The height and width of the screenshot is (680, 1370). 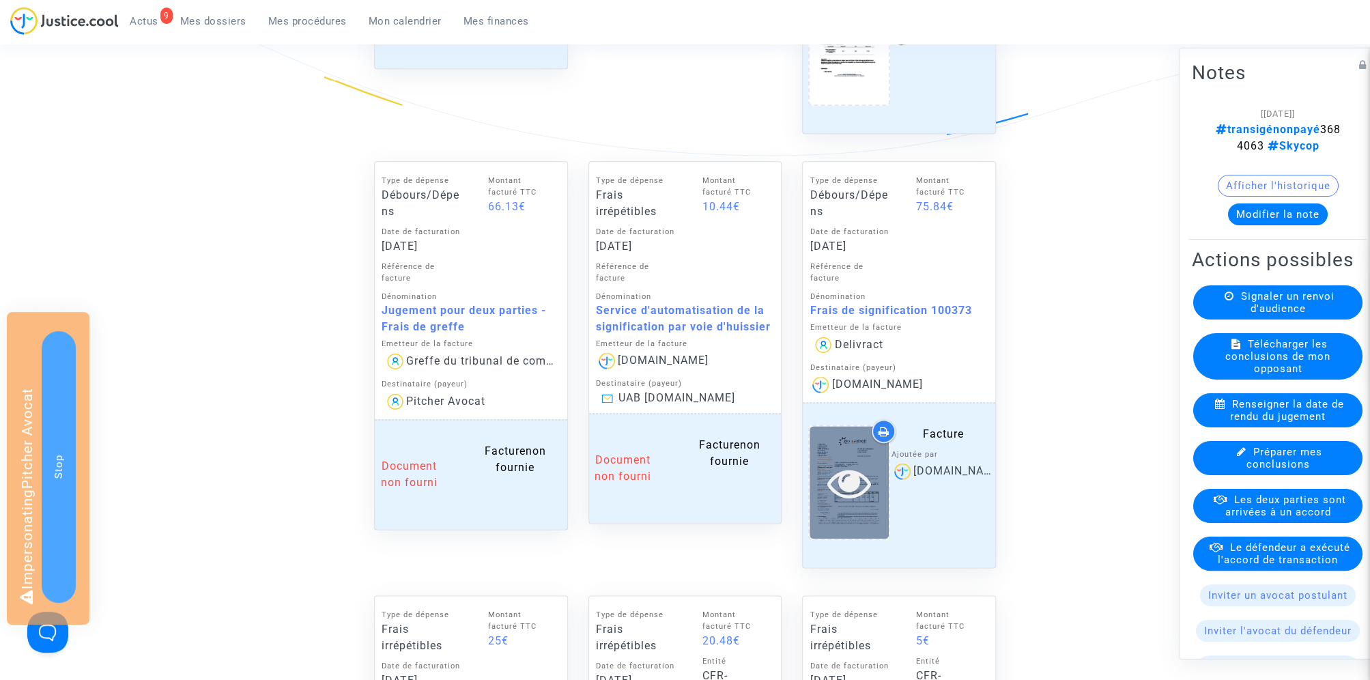 What do you see at coordinates (734, 207) in the screenshot?
I see `div: 10.44€` at bounding box center [734, 207].